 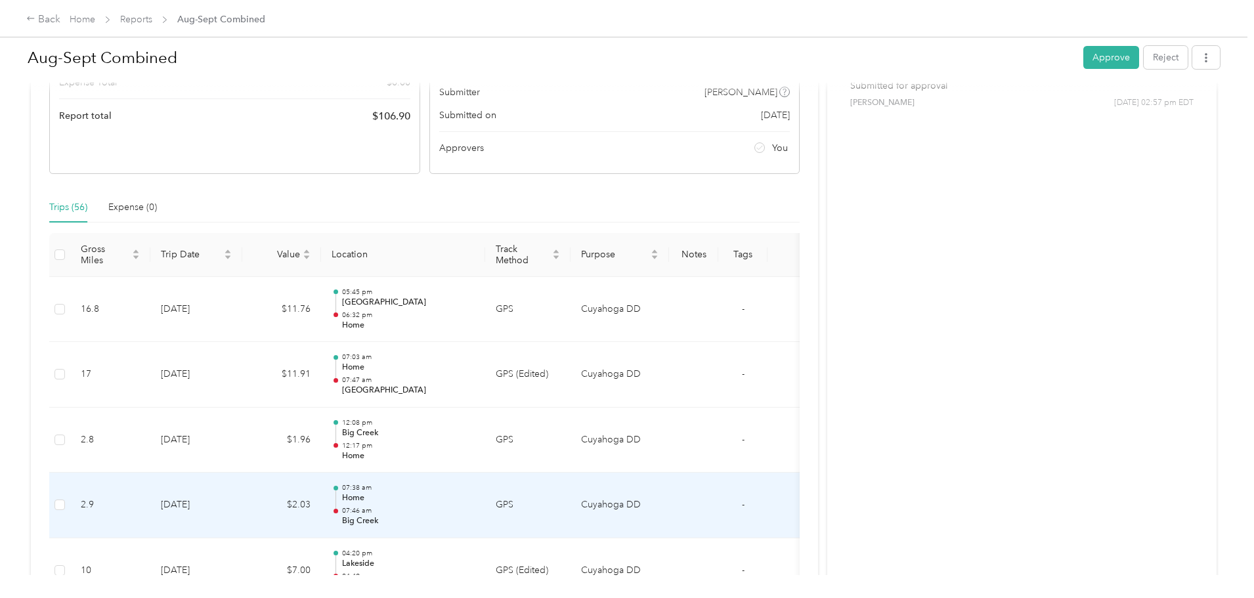 I want to click on th: Tags, so click(x=743, y=255).